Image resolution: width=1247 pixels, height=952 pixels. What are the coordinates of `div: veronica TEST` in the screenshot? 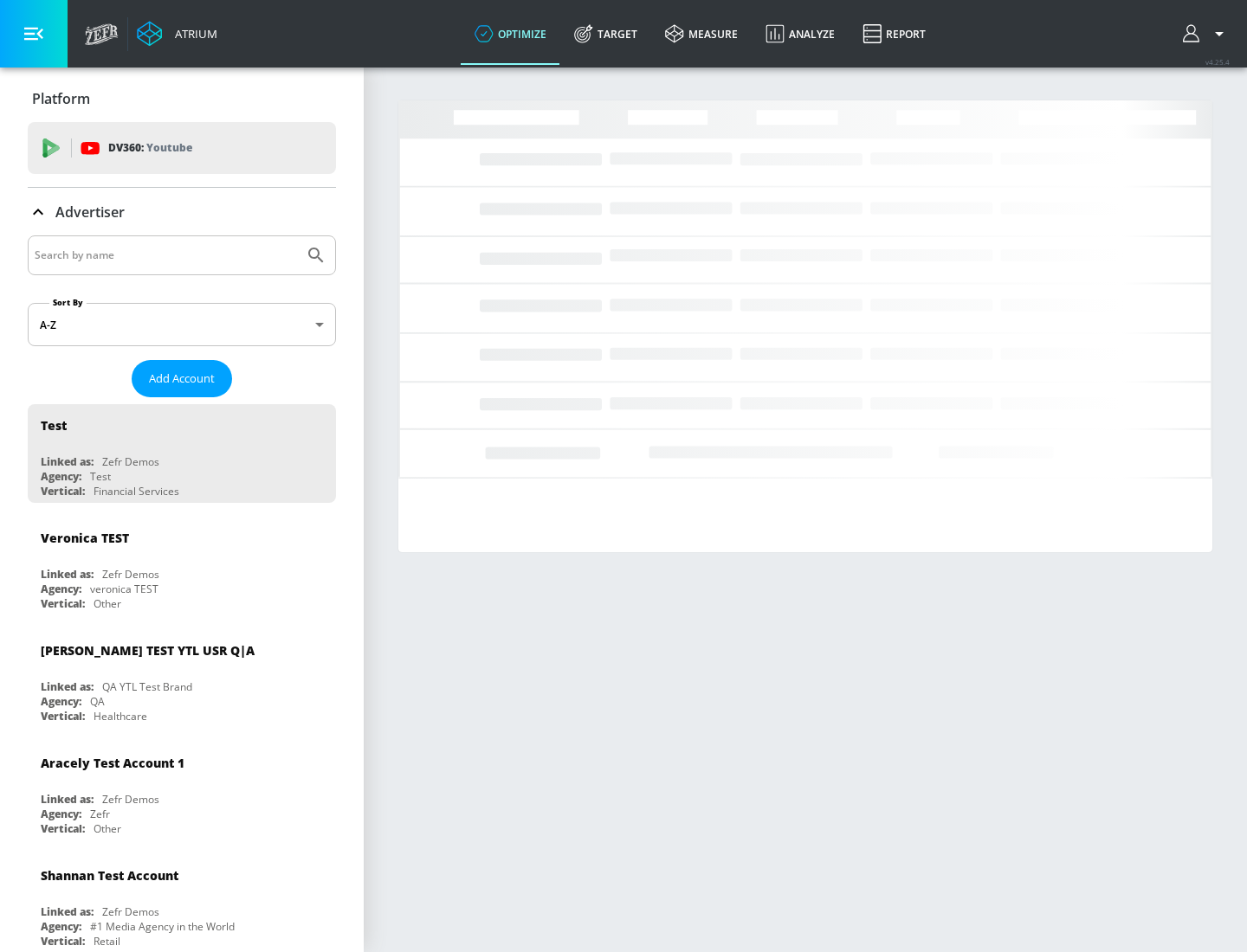 It's located at (124, 588).